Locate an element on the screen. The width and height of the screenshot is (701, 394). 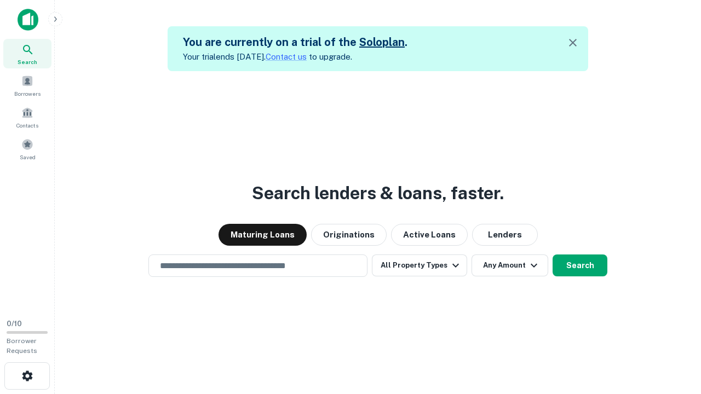
a: Soloplan is located at coordinates (382, 42).